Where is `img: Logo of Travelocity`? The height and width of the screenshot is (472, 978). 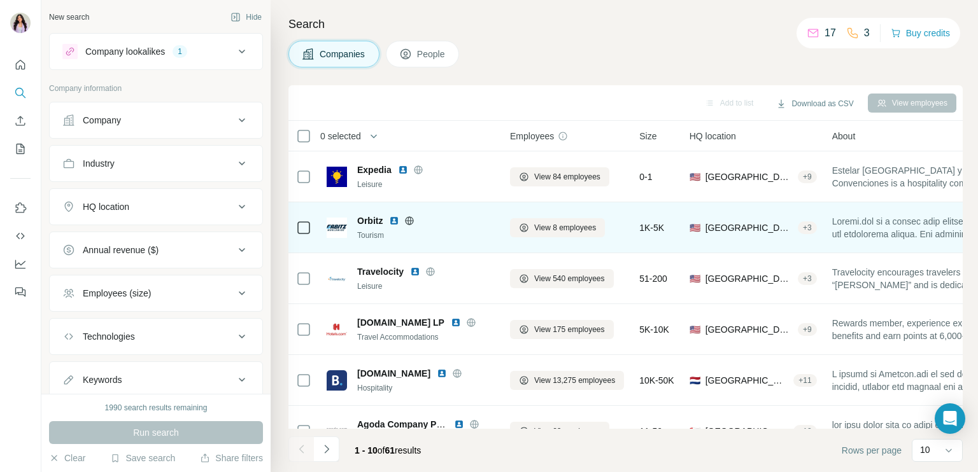 img: Logo of Travelocity is located at coordinates (337, 279).